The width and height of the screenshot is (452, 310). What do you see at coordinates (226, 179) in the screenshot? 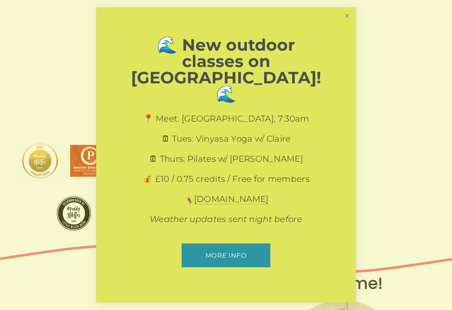
I see `p: 💰 £10 / 0.75 credits / Free for members` at bounding box center [226, 179].